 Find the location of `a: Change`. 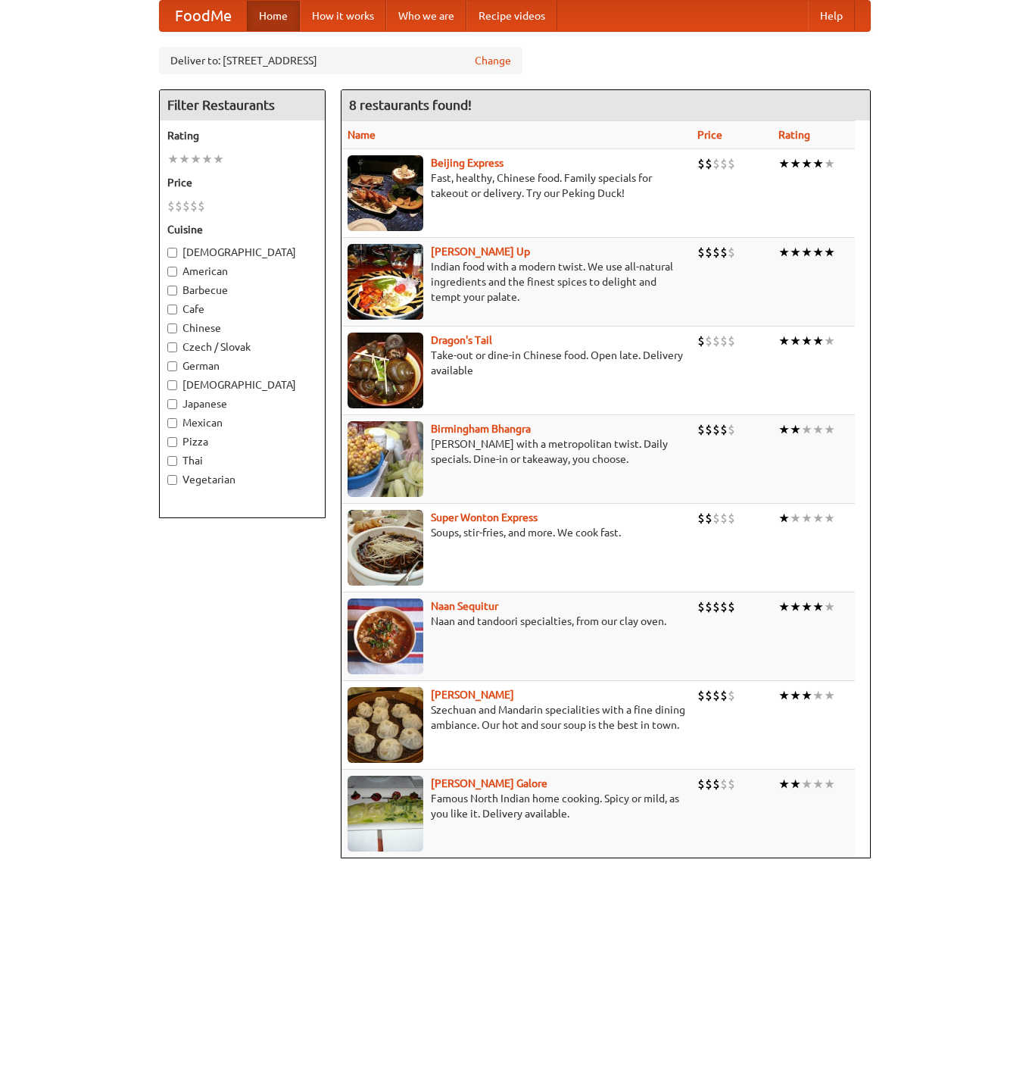

a: Change is located at coordinates (493, 61).